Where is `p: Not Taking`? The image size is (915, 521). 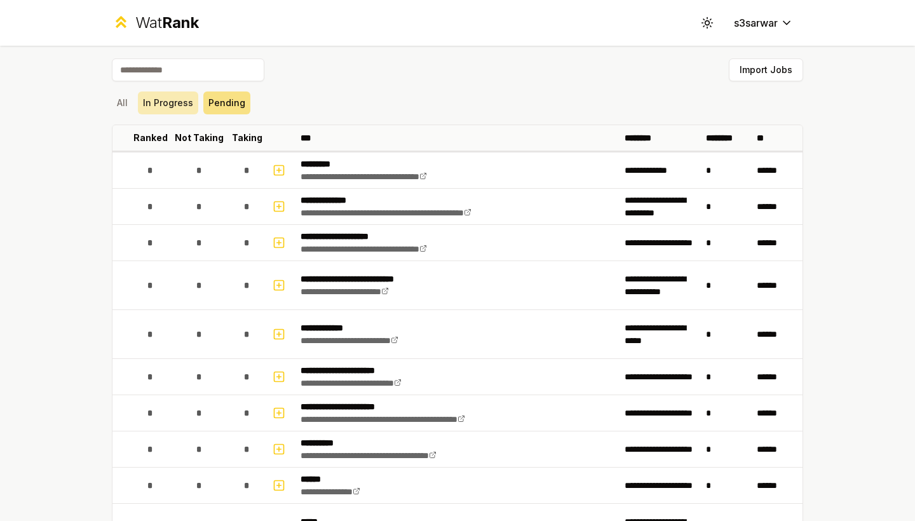 p: Not Taking is located at coordinates (199, 138).